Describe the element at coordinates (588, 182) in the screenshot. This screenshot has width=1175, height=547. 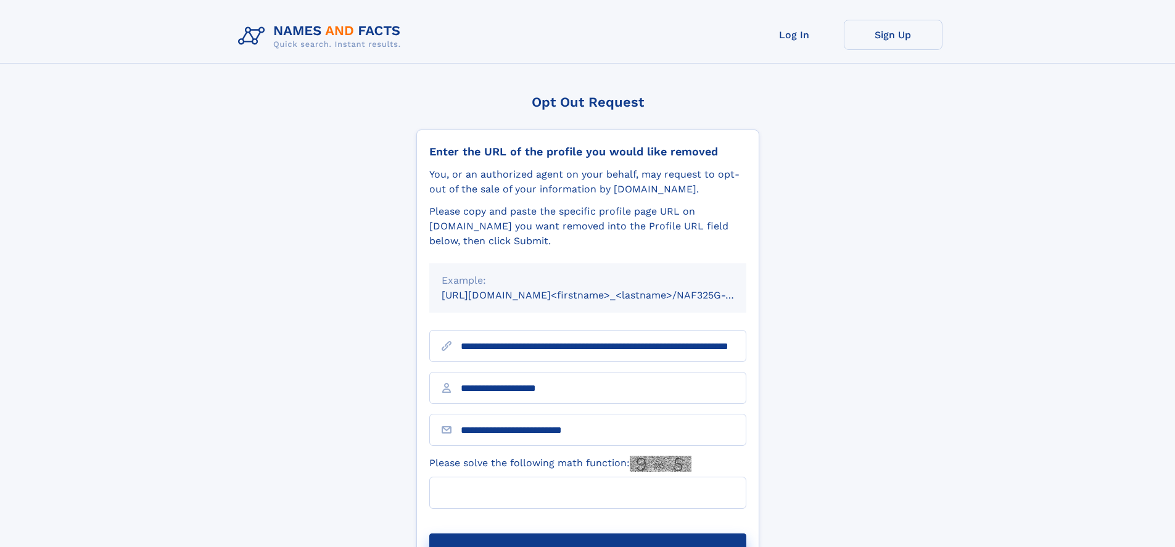
I see `div: You, or an authorized agent on your behalf, may request to opt-out of the sale of your informatio...` at that location.